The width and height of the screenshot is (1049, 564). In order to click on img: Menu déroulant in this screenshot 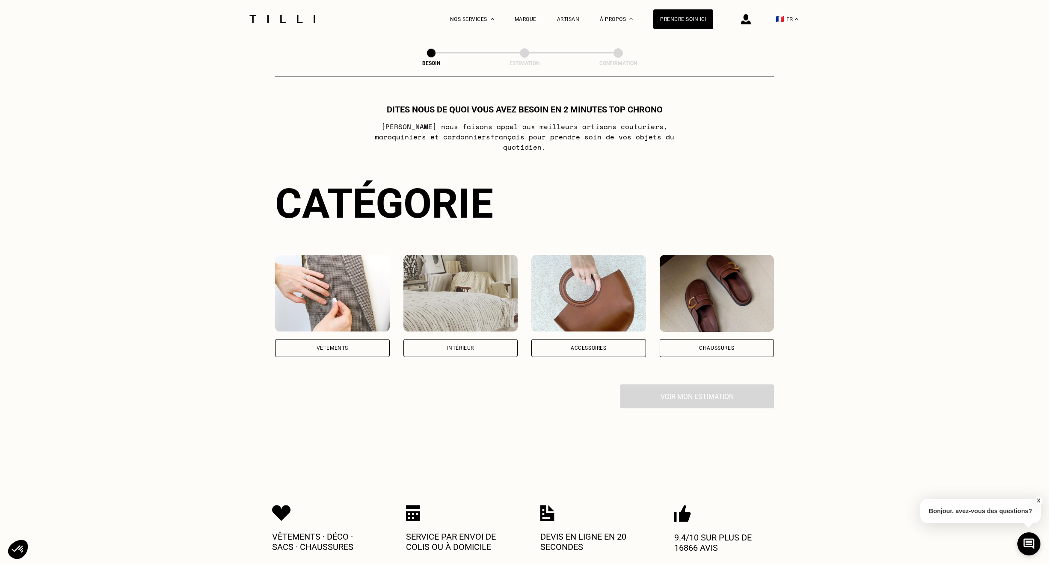, I will do `click(492, 19)`.